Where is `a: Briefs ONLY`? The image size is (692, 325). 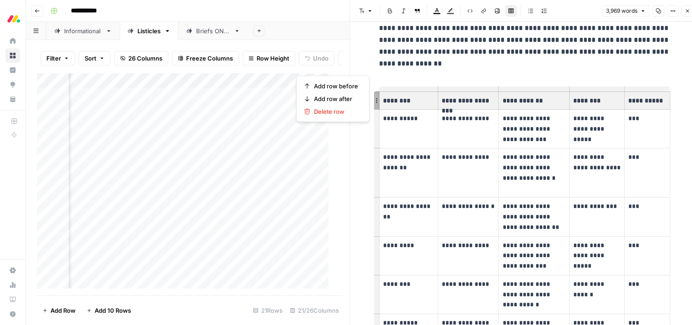
a: Briefs ONLY is located at coordinates (213, 31).